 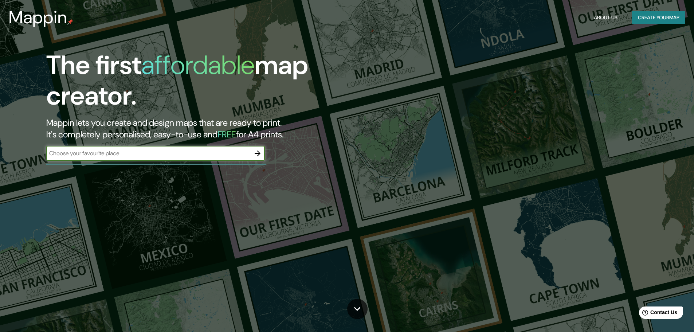 I want to click on h3: Mappin, so click(x=38, y=17).